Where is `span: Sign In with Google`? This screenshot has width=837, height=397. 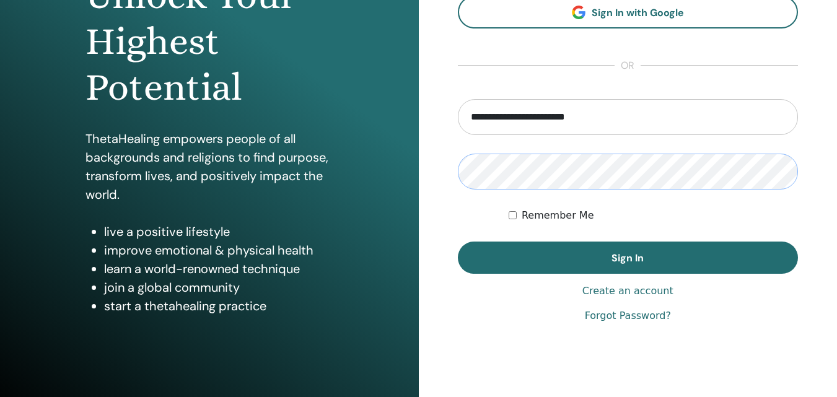 span: Sign In with Google is located at coordinates (638, 12).